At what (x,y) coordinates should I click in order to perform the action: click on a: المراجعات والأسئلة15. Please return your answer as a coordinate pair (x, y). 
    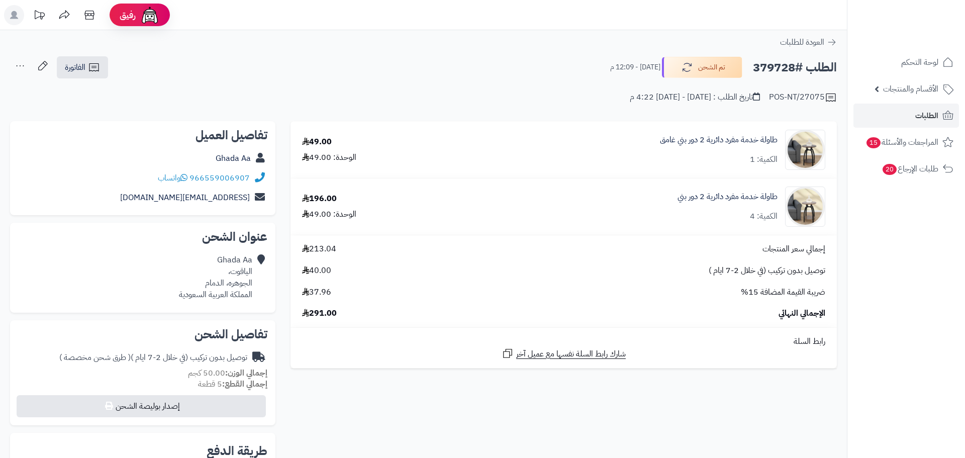
    Looking at the image, I should click on (906, 142).